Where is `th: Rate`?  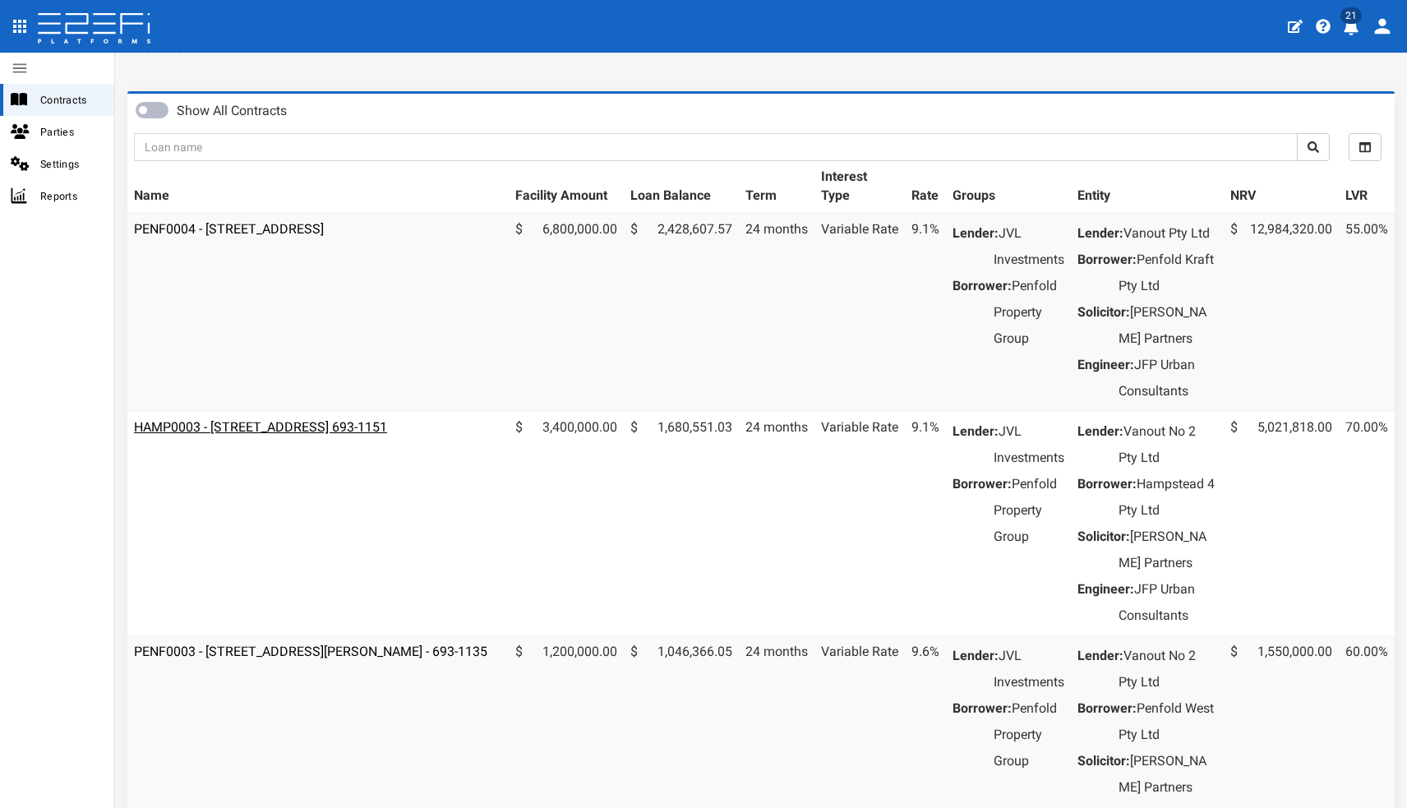 th: Rate is located at coordinates (925, 187).